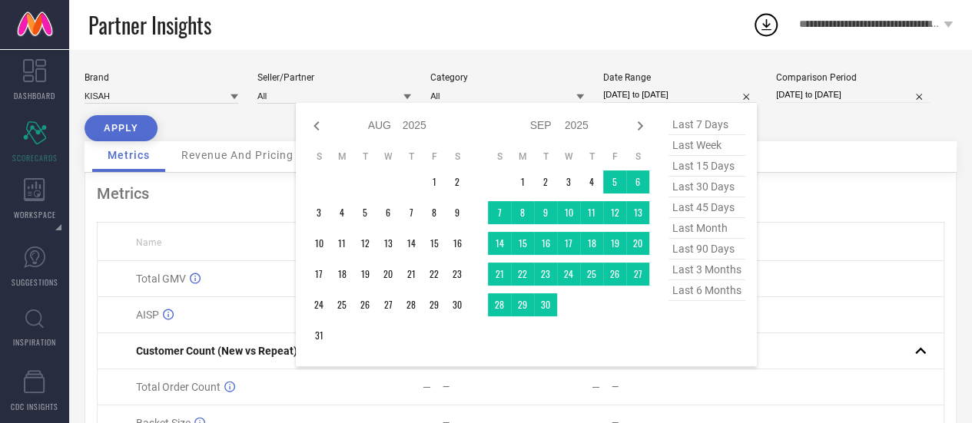  What do you see at coordinates (522, 244) in the screenshot?
I see `td: Mon Sep 15 2025` at bounding box center [522, 244].